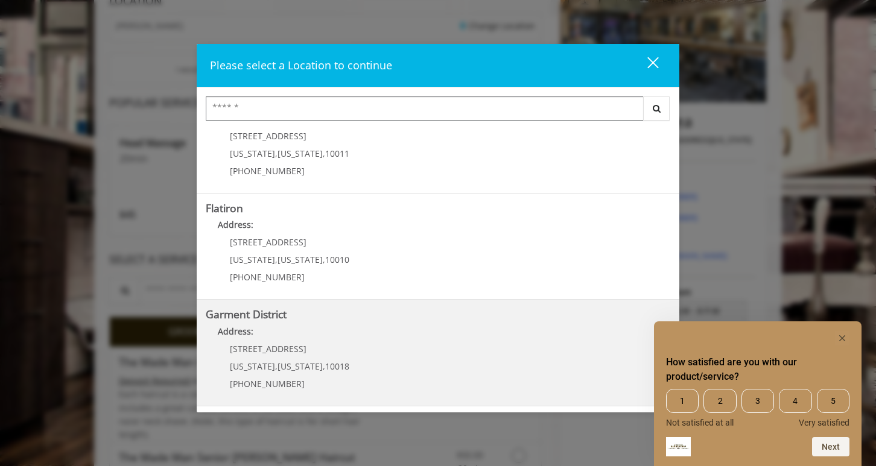 This screenshot has height=466, width=876. What do you see at coordinates (224, 208) in the screenshot?
I see `b: Flatiron` at bounding box center [224, 208].